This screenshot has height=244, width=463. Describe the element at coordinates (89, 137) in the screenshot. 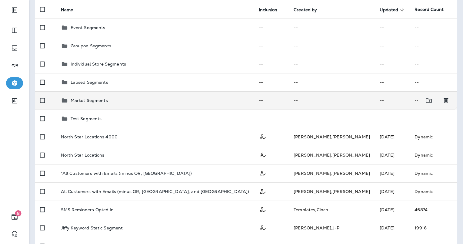

I see `p: North Star Locations 4000` at that location.